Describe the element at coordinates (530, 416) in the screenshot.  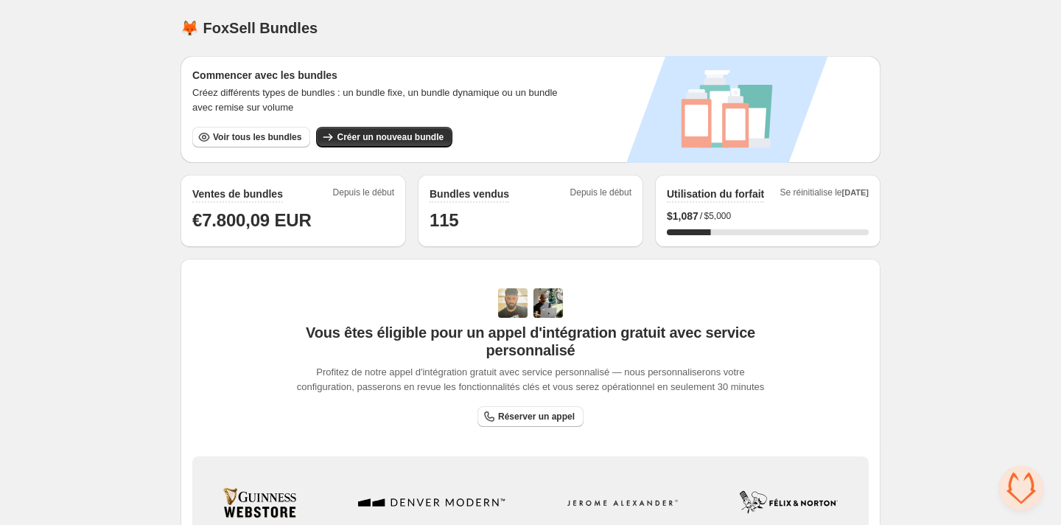
I see `a: Réserver un appel` at that location.